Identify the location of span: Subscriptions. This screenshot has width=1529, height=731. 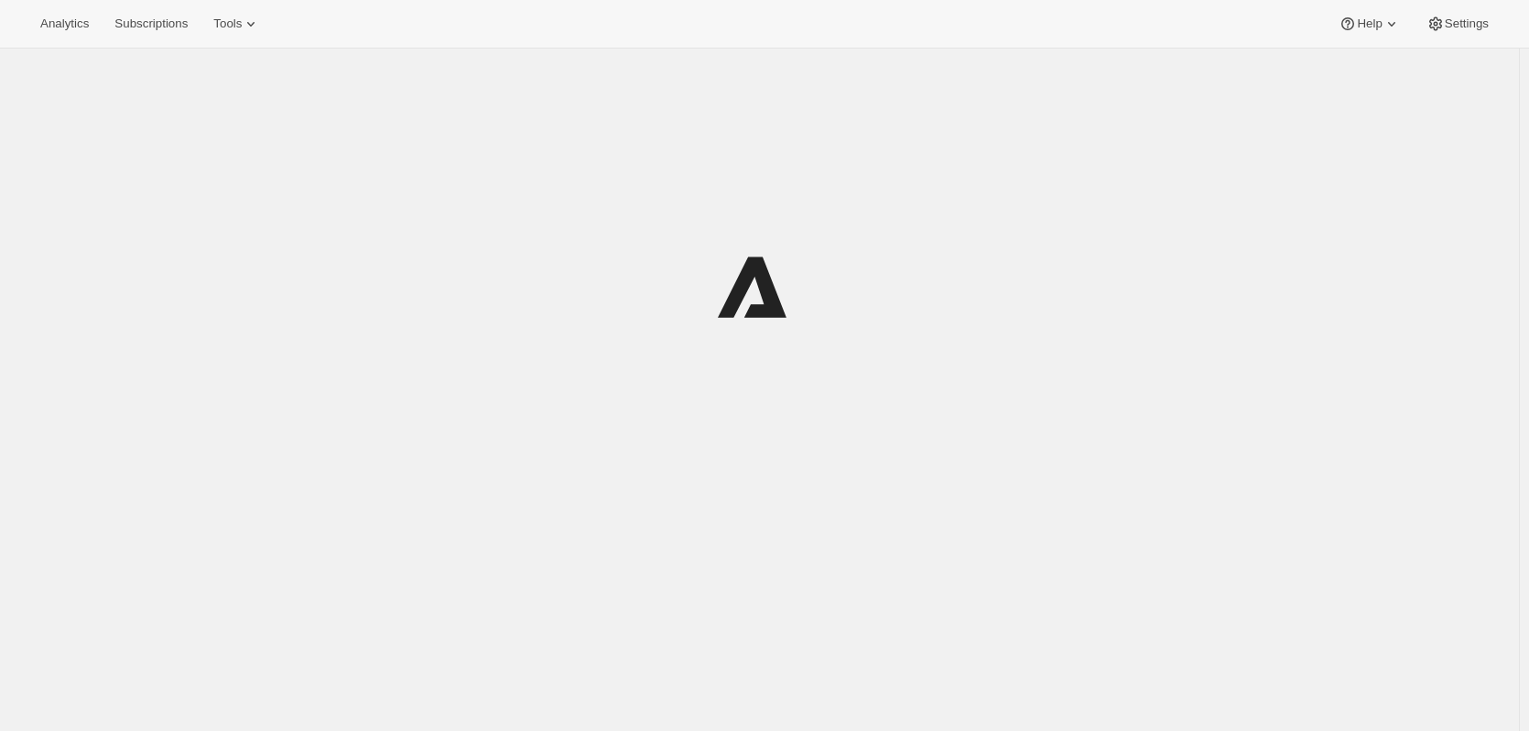
(151, 24).